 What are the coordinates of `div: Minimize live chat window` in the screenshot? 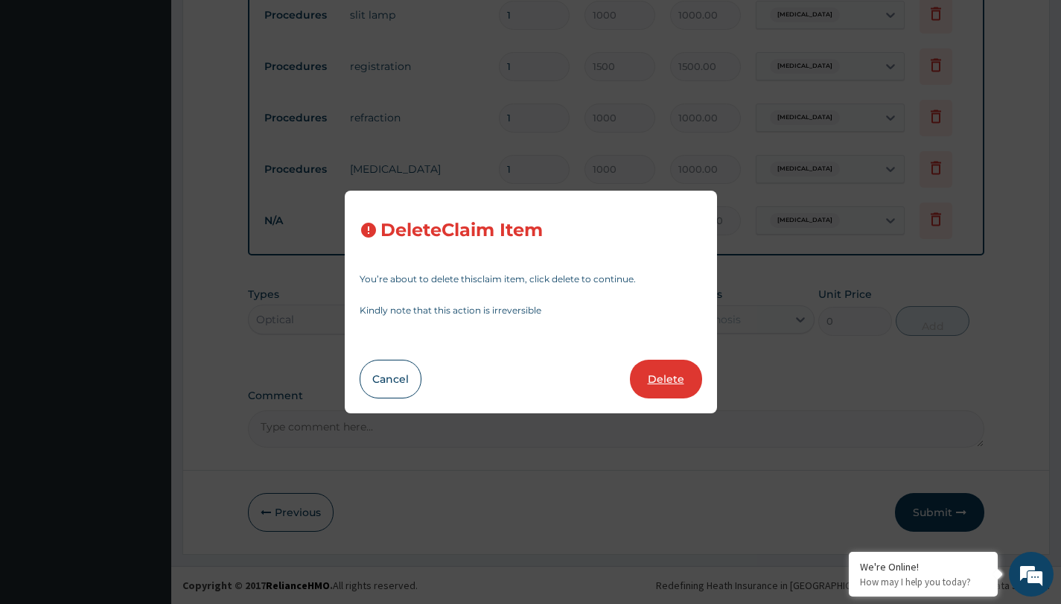 It's located at (262, 25).